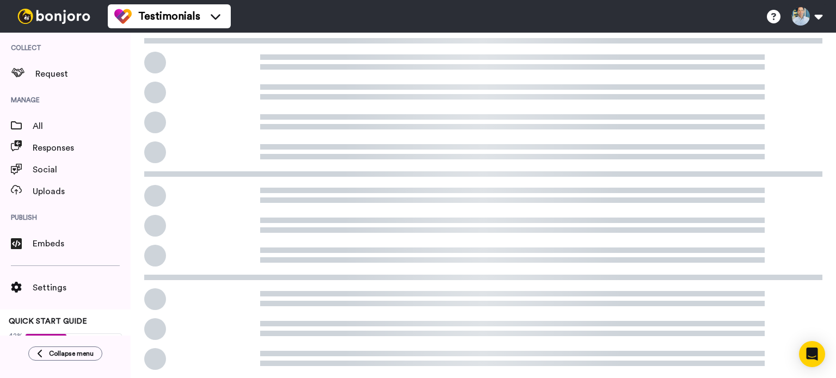 This screenshot has height=378, width=836. Describe the element at coordinates (65, 354) in the screenshot. I see `button: Collapse menu` at that location.